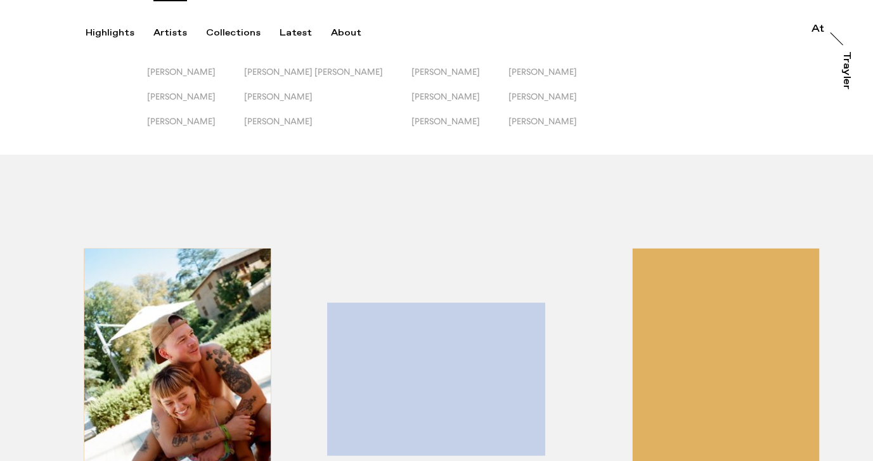  Describe the element at coordinates (346, 33) in the screenshot. I see `div: About` at that location.